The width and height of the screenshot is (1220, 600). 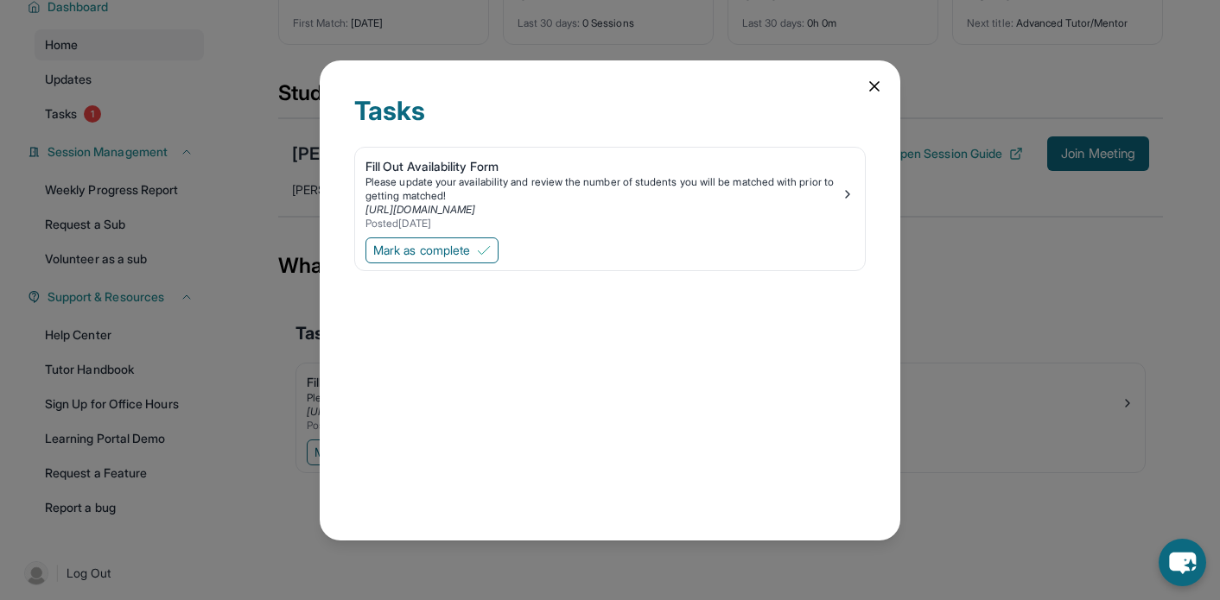 What do you see at coordinates (432, 250) in the screenshot?
I see `button: Mark as complete` at bounding box center [432, 250].